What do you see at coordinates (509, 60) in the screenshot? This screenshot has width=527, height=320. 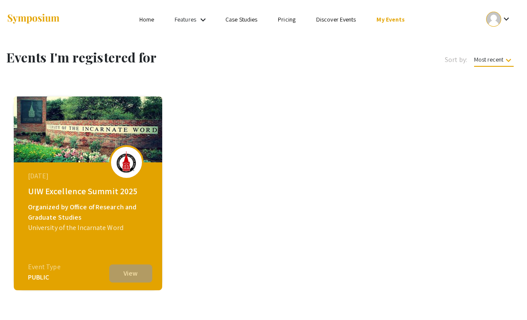 I see `mat-icon: keyboard_arrow_down` at bounding box center [509, 60].